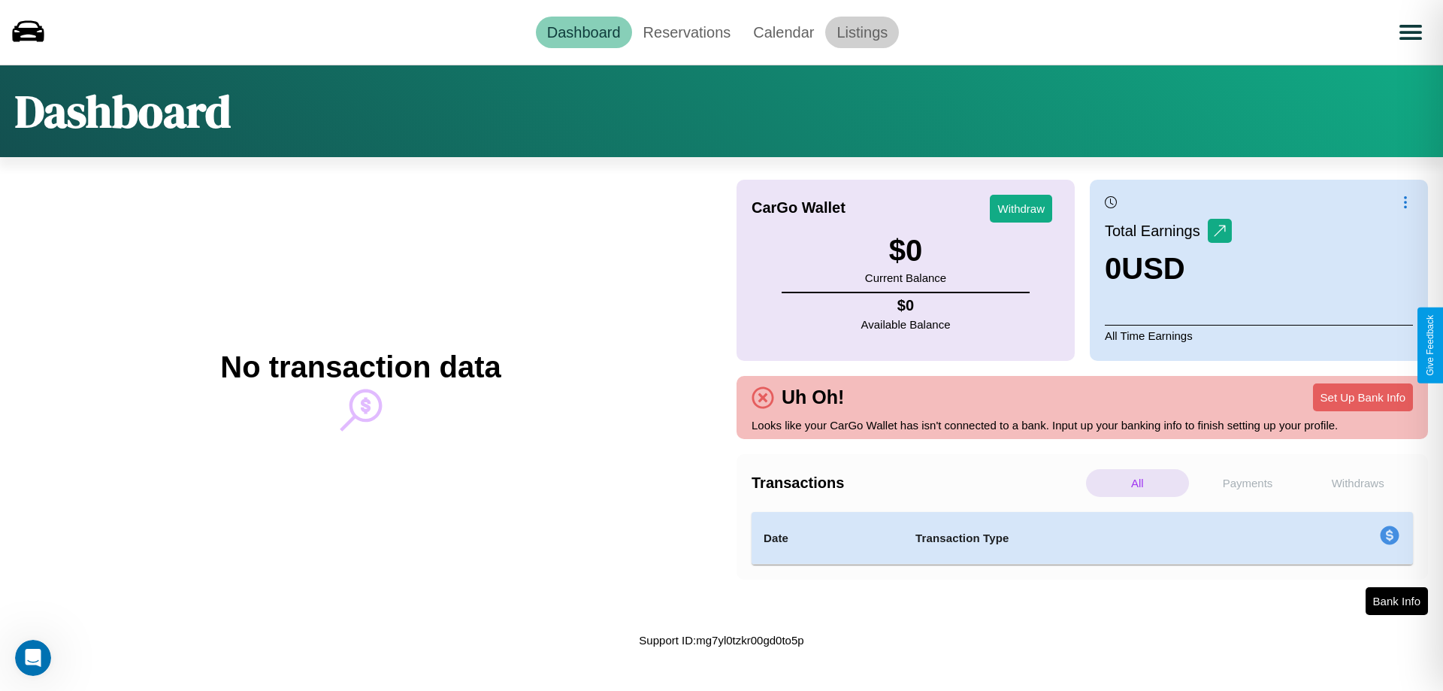 This screenshot has height=691, width=1443. I want to click on p: Current Balance, so click(906, 277).